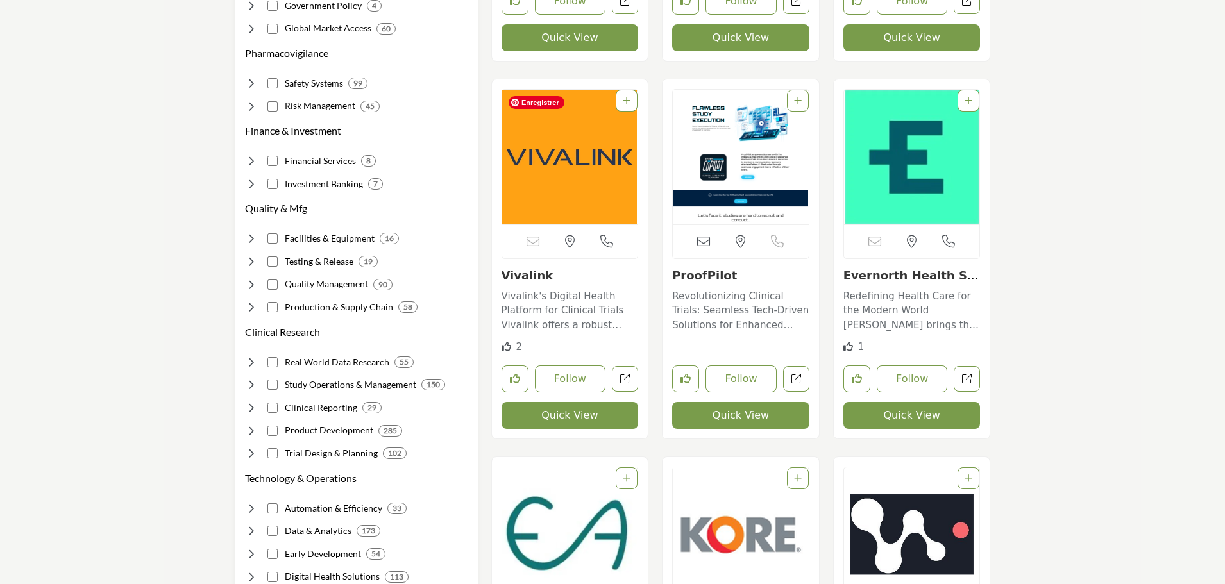 The width and height of the screenshot is (1225, 584). I want to click on h3: Evernorth Health Services, so click(912, 276).